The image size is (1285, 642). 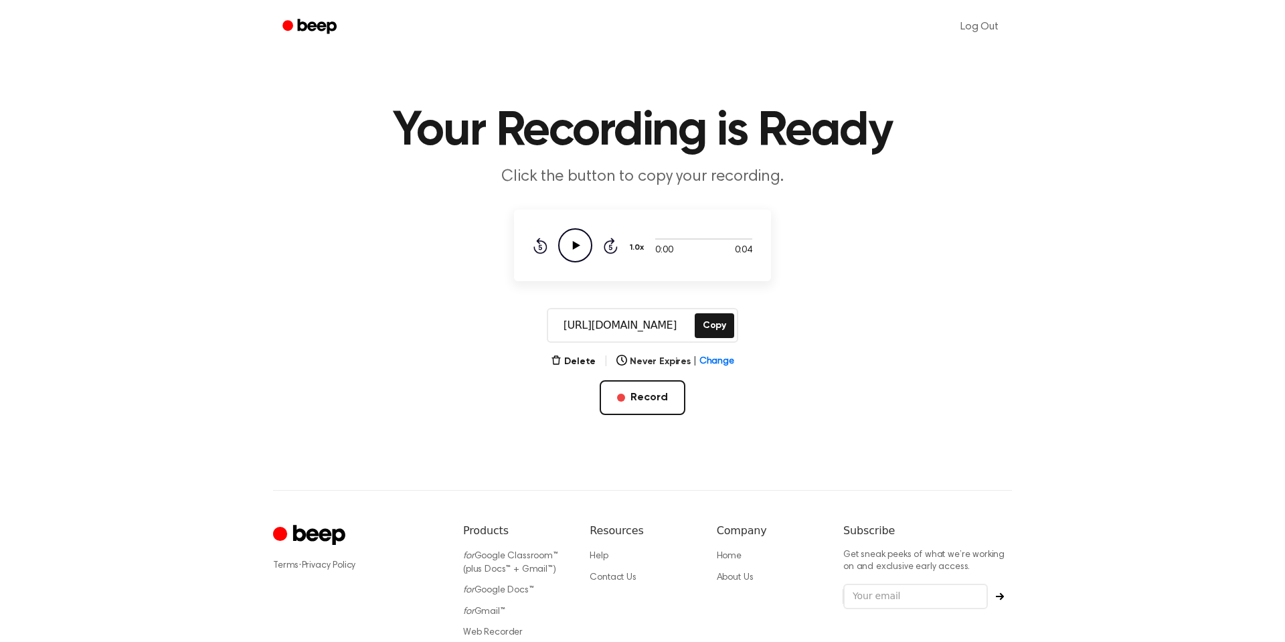 I want to click on a: Home, so click(x=729, y=556).